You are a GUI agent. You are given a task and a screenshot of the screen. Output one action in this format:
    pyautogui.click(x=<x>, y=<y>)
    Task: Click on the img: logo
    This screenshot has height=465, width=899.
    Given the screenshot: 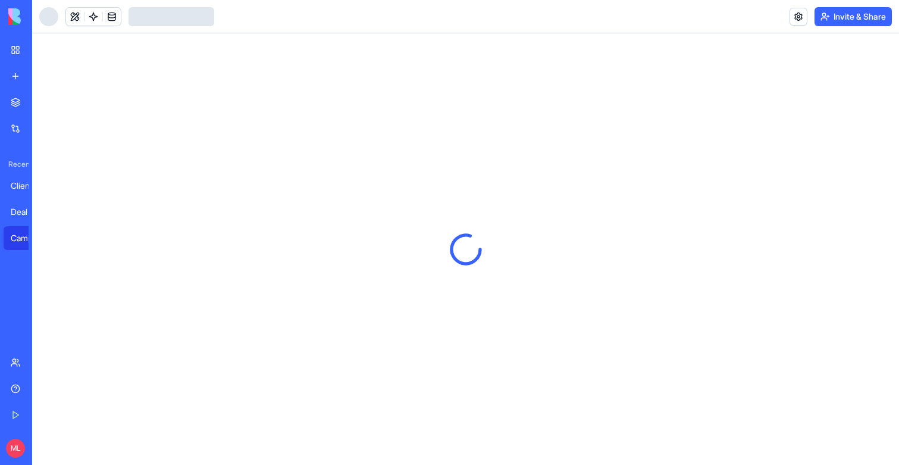 What is the action you would take?
    pyautogui.click(x=45, y=17)
    